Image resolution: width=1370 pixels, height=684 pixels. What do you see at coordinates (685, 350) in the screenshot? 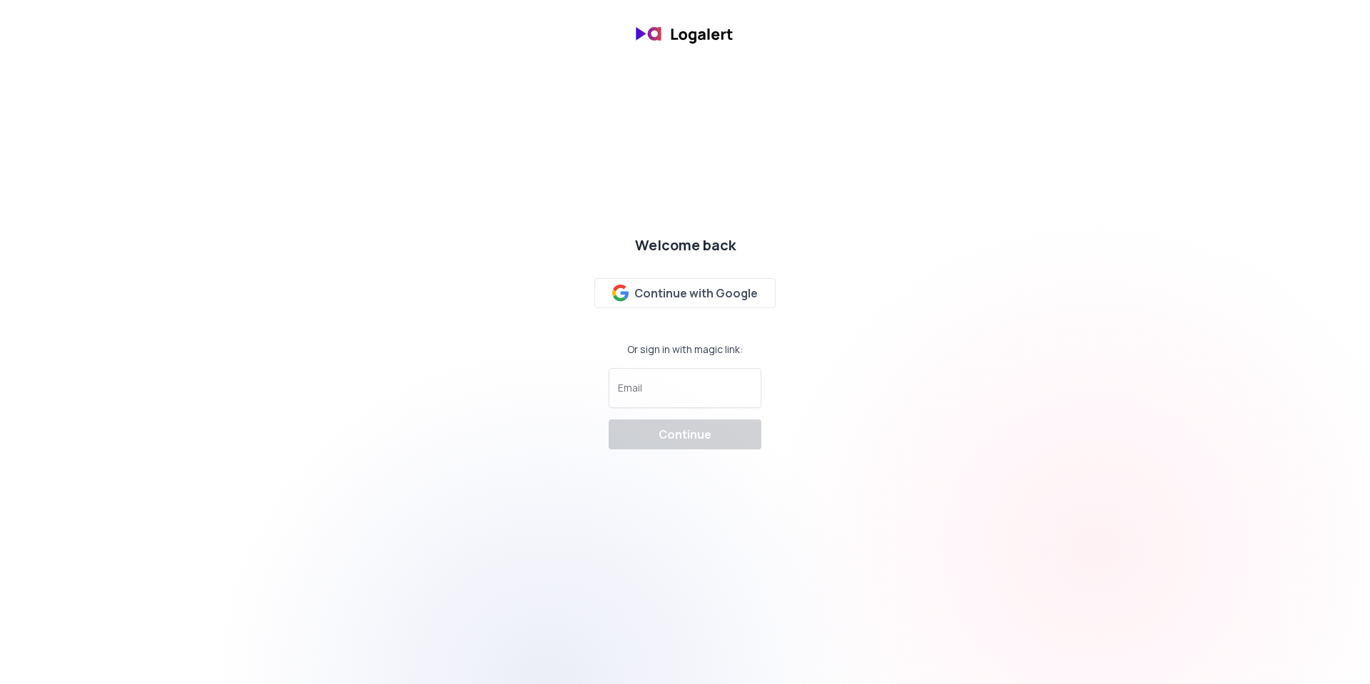
I see `div: Or sign in with magic link:` at bounding box center [685, 350].